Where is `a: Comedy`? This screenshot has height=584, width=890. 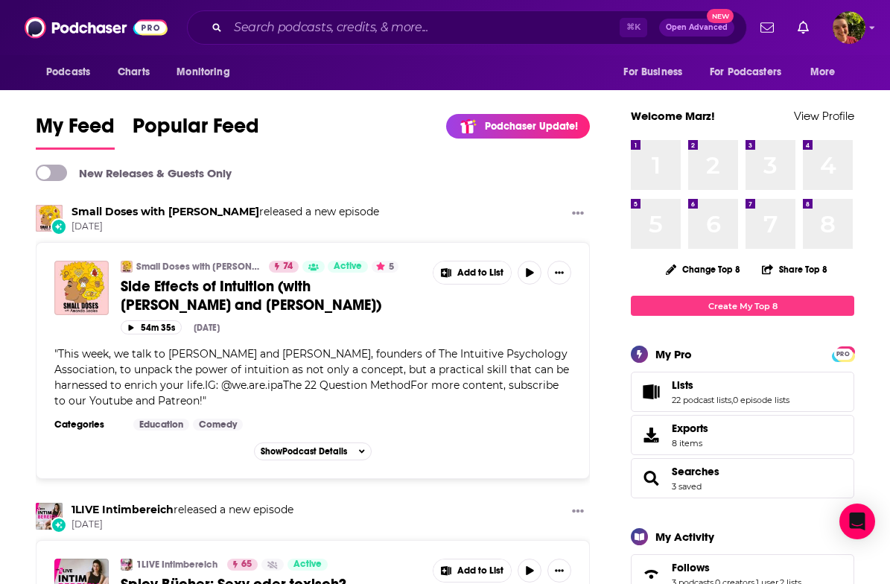
a: Comedy is located at coordinates (217, 424).